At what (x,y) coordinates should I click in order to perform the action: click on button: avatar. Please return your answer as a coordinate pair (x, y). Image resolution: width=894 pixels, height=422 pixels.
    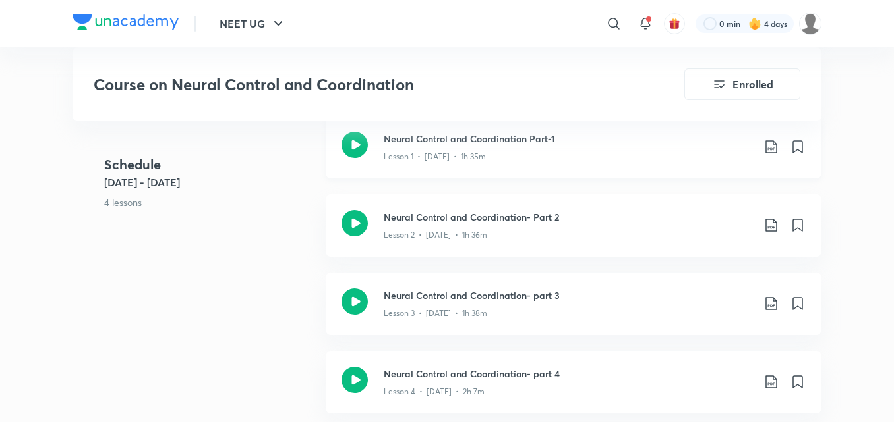
    Looking at the image, I should click on (674, 24).